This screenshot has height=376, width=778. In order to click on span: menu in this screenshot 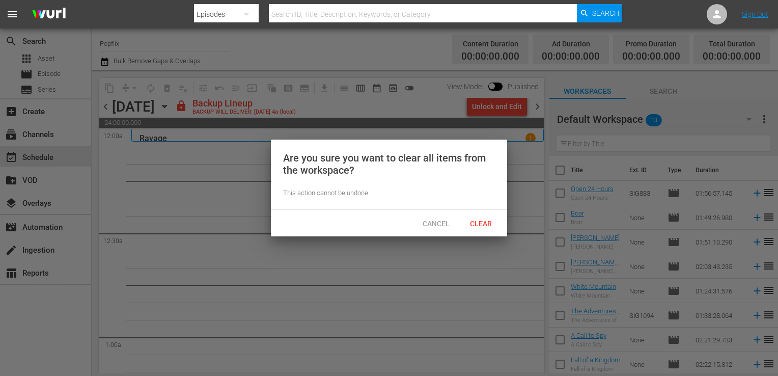, I will do `click(12, 14)`.